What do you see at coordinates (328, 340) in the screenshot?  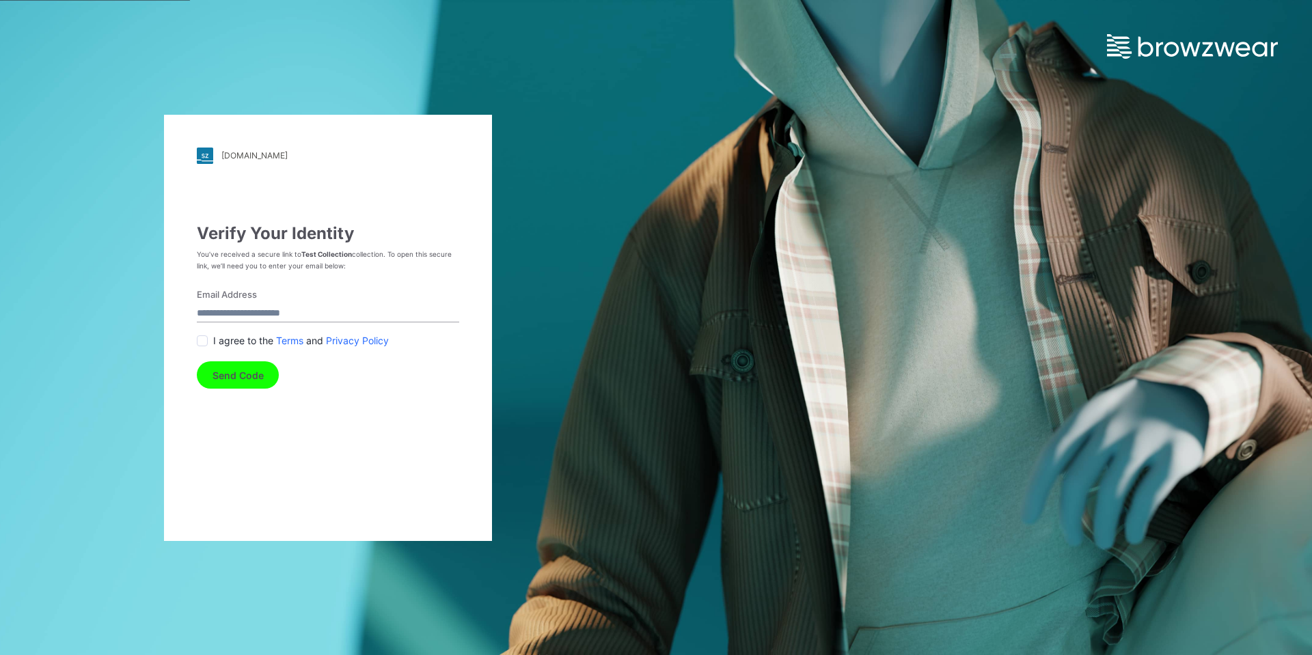 I see `div: I agree to the and` at bounding box center [328, 340].